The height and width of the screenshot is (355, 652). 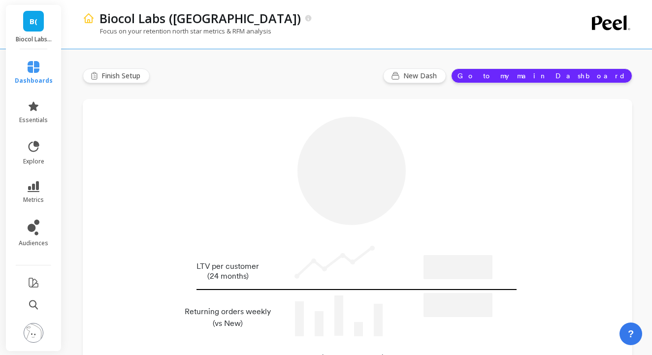 What do you see at coordinates (33, 81) in the screenshot?
I see `span: dashboards` at bounding box center [33, 81].